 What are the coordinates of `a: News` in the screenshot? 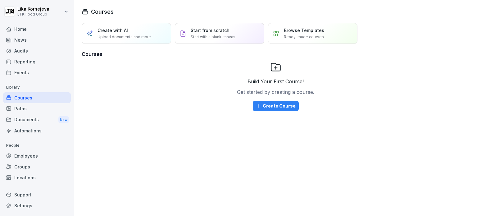 It's located at (37, 40).